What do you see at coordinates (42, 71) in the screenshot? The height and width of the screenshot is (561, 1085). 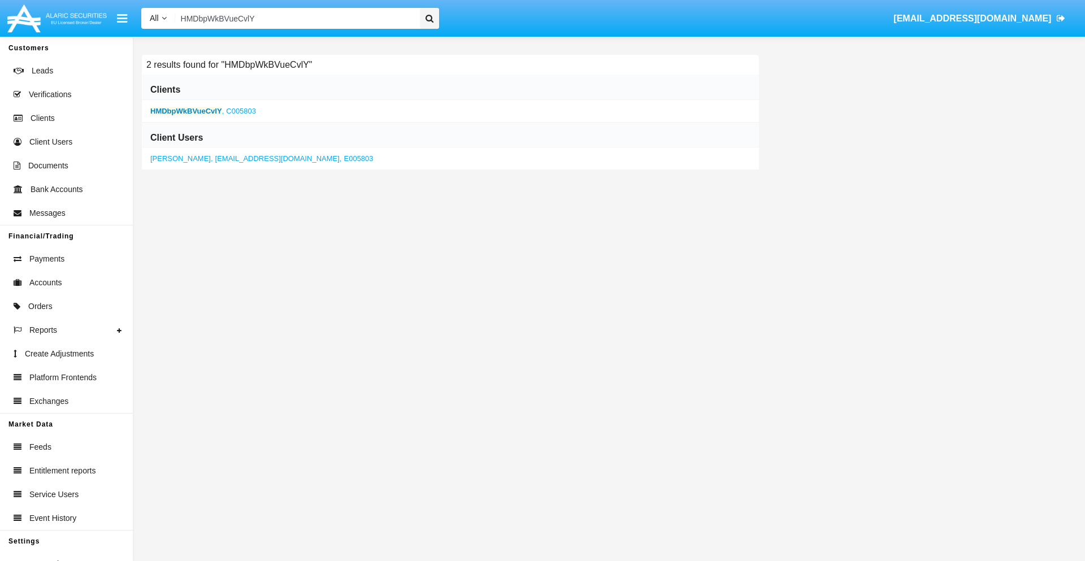 I see `span: Leads` at bounding box center [42, 71].